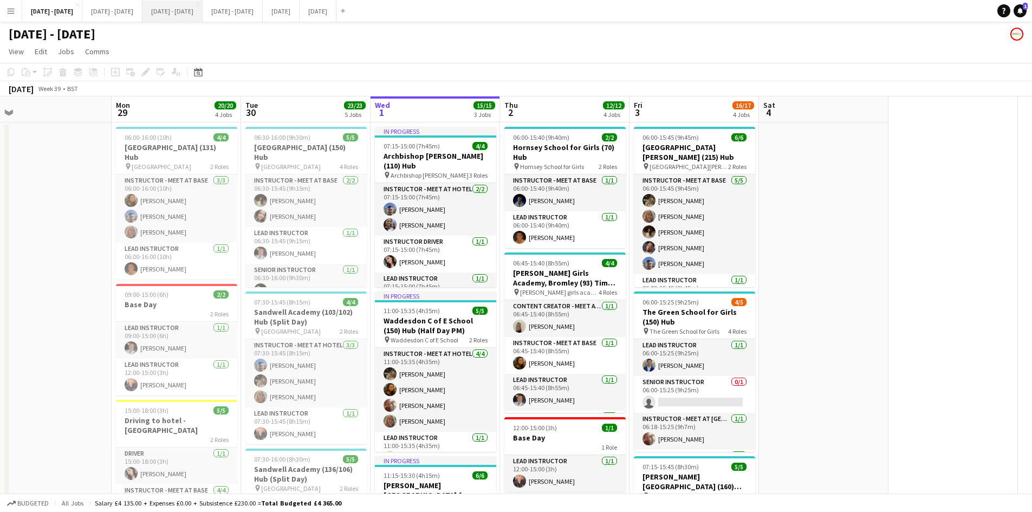 This screenshot has height=512, width=1032. Describe the element at coordinates (565, 152) in the screenshot. I see `h3: Hornsey School for Girls (70) Hub` at that location.